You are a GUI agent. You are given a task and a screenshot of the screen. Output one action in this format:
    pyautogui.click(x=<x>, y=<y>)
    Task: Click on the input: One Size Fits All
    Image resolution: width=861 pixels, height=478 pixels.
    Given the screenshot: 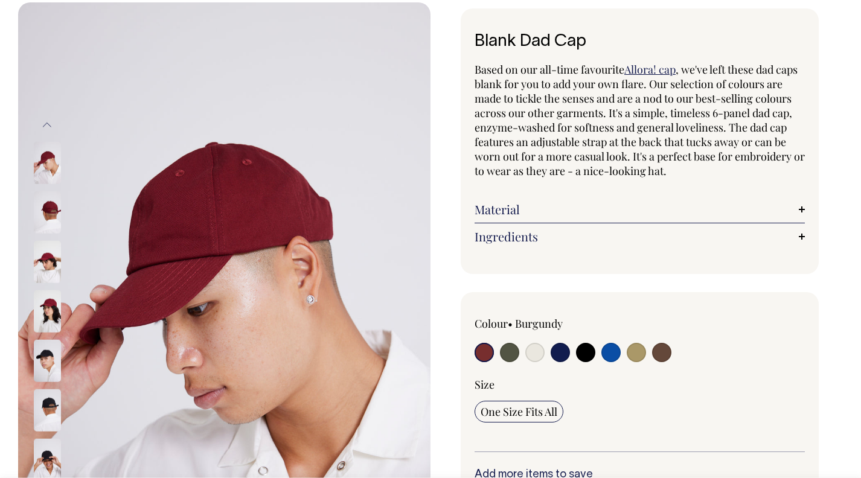 What is the action you would take?
    pyautogui.click(x=519, y=412)
    